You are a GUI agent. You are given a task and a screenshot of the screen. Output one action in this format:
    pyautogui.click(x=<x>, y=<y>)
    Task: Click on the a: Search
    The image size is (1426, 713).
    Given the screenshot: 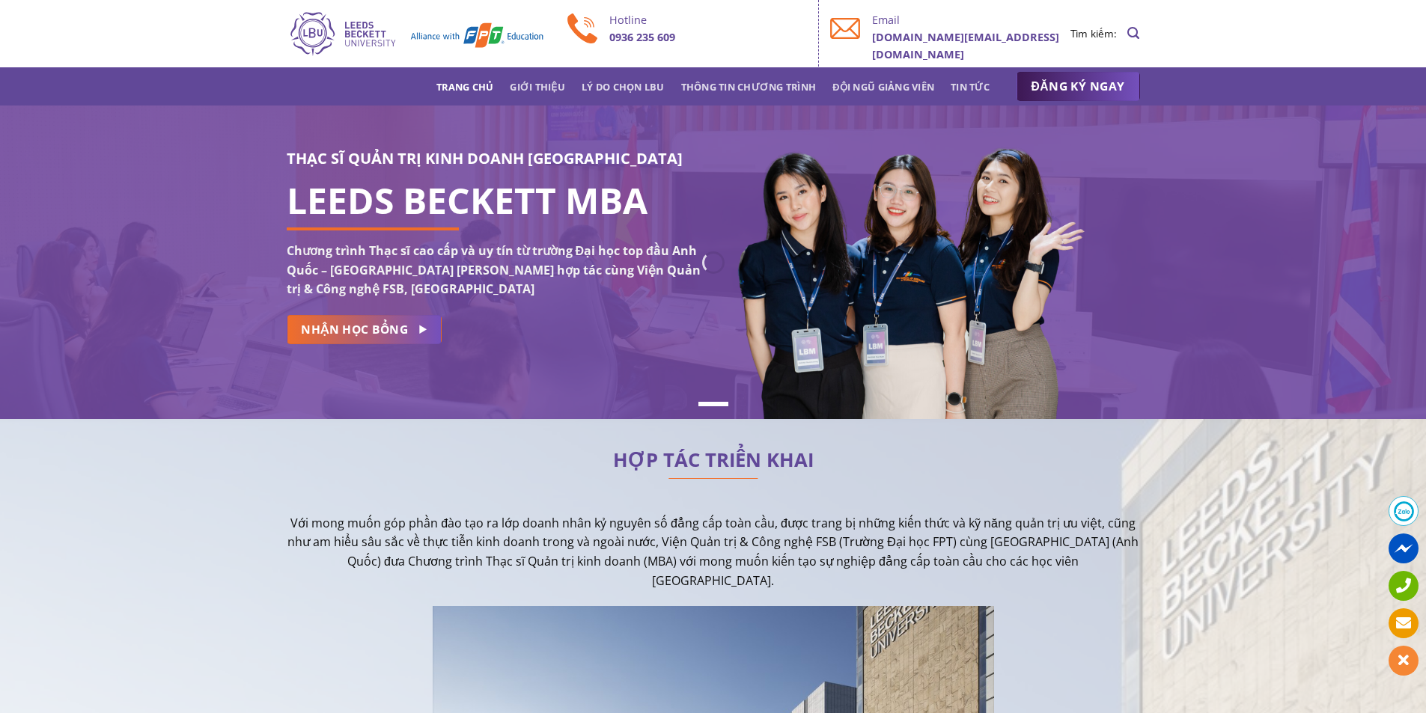 What is the action you would take?
    pyautogui.click(x=1133, y=33)
    